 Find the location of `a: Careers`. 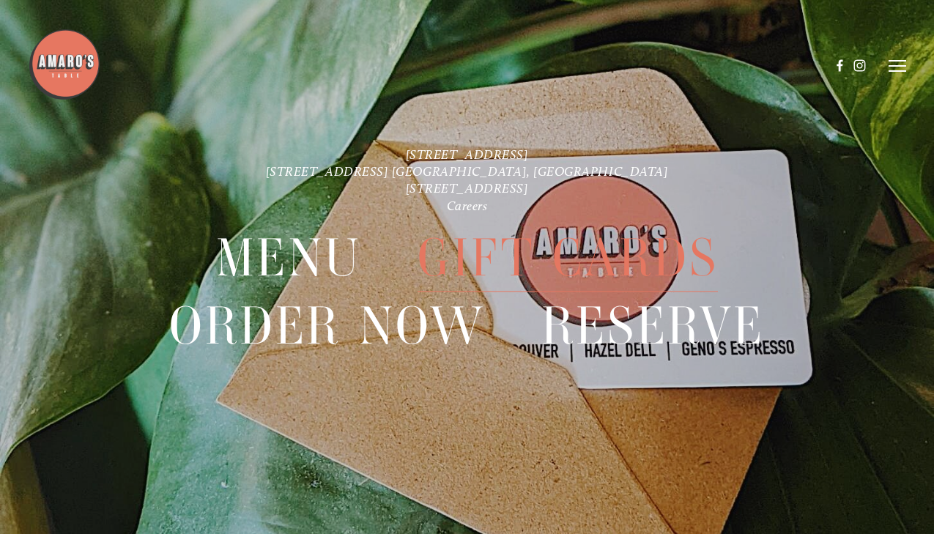

a: Careers is located at coordinates (467, 205).